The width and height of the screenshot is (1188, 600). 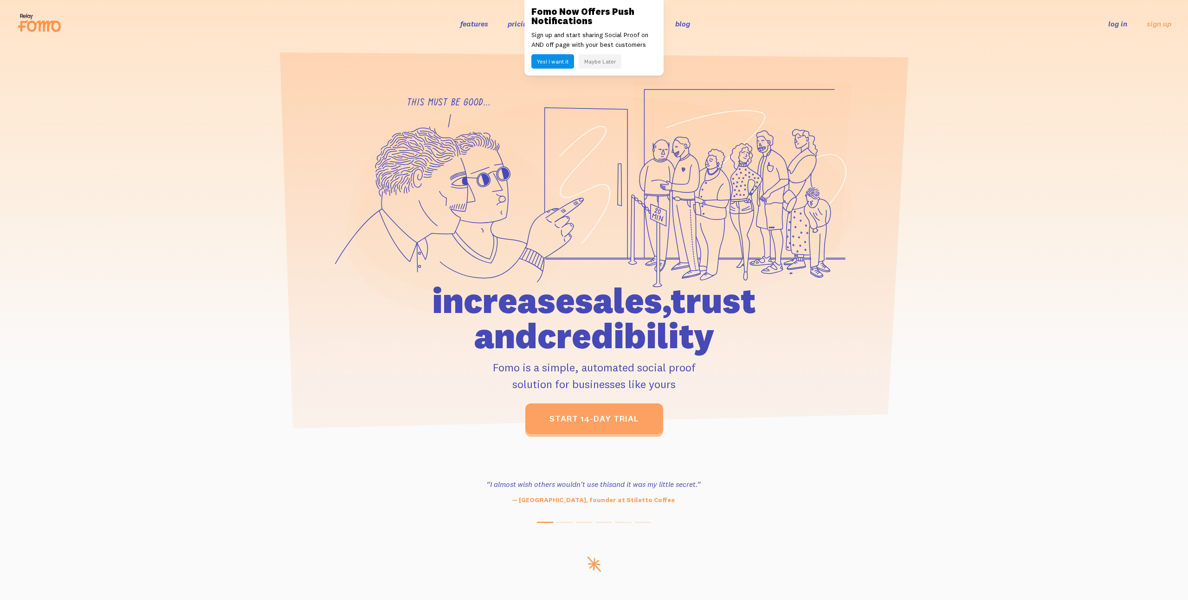 What do you see at coordinates (682, 24) in the screenshot?
I see `a: blog` at bounding box center [682, 24].